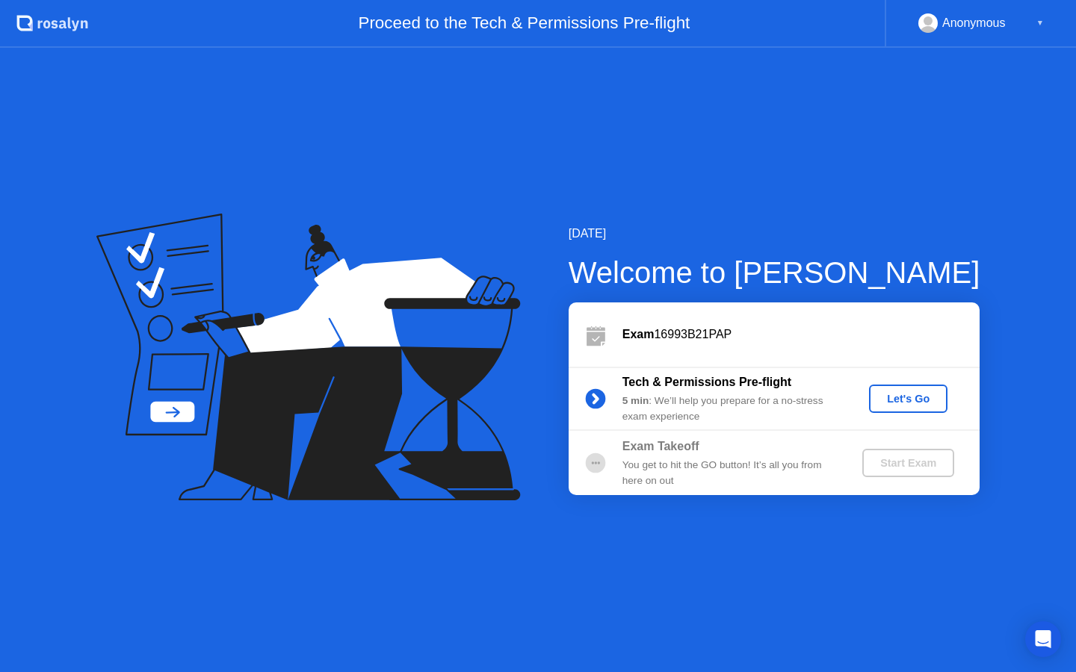  I want to click on b: Exam, so click(638, 334).